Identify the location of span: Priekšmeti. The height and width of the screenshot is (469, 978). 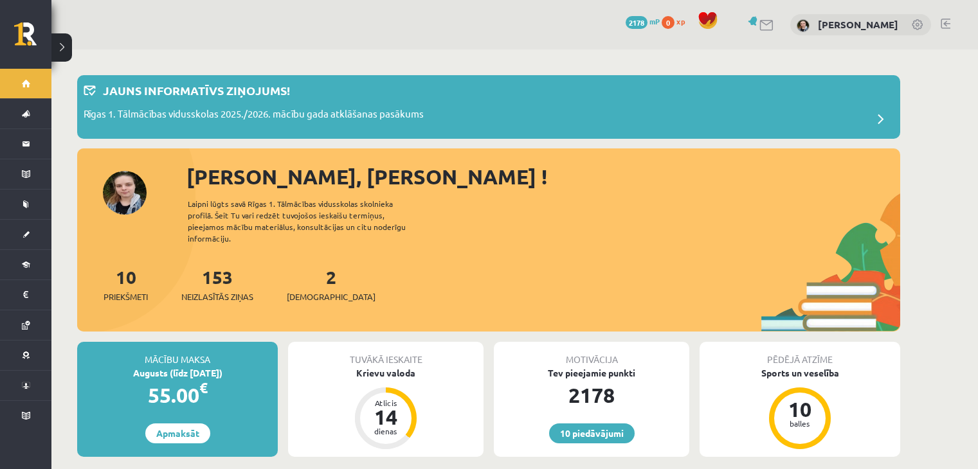
(125, 297).